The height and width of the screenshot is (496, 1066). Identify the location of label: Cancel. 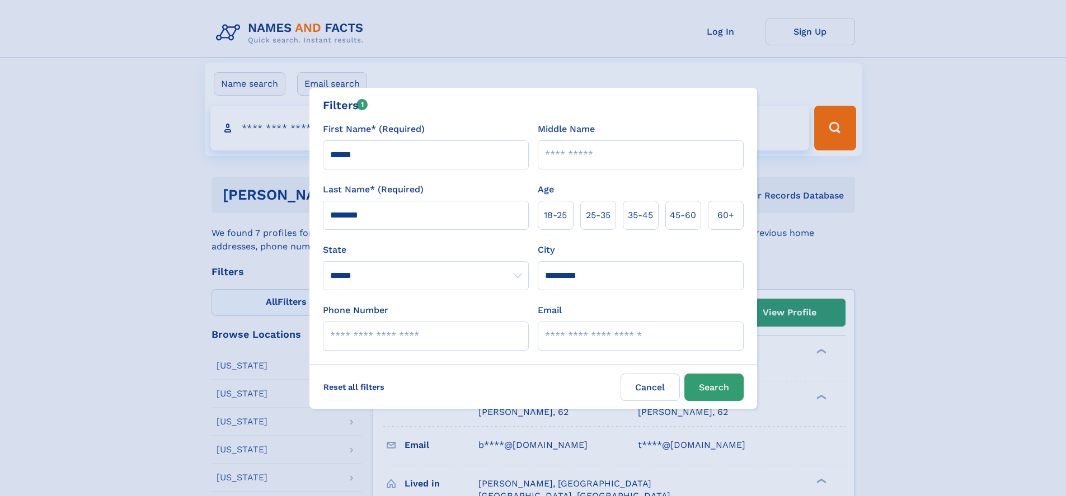
(650, 387).